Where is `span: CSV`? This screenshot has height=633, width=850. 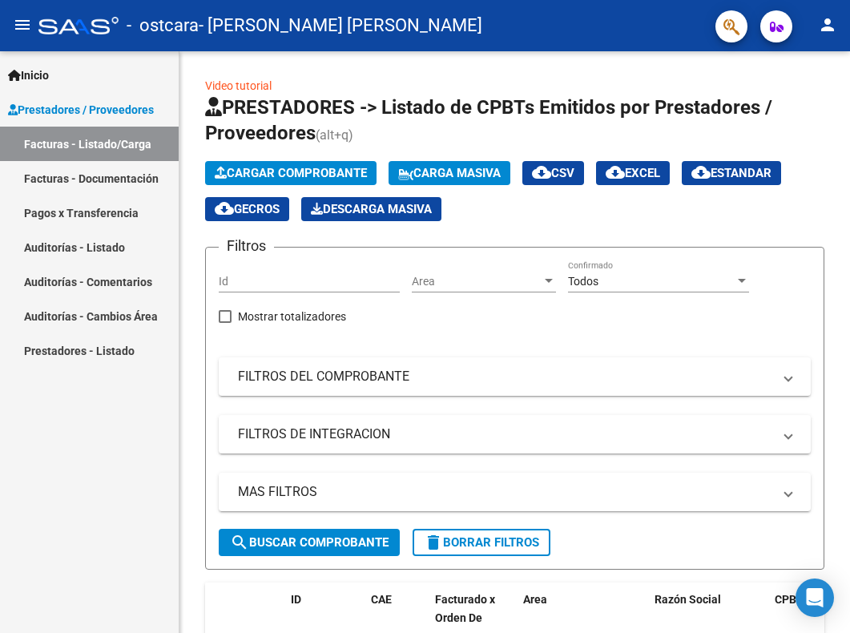
span: CSV is located at coordinates (553, 173).